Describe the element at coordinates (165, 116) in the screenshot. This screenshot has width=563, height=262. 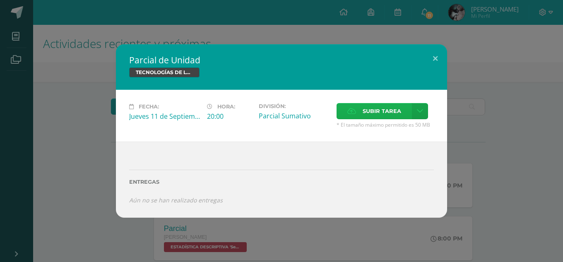
I see `div: Jueves 11 de Septiembre` at that location.